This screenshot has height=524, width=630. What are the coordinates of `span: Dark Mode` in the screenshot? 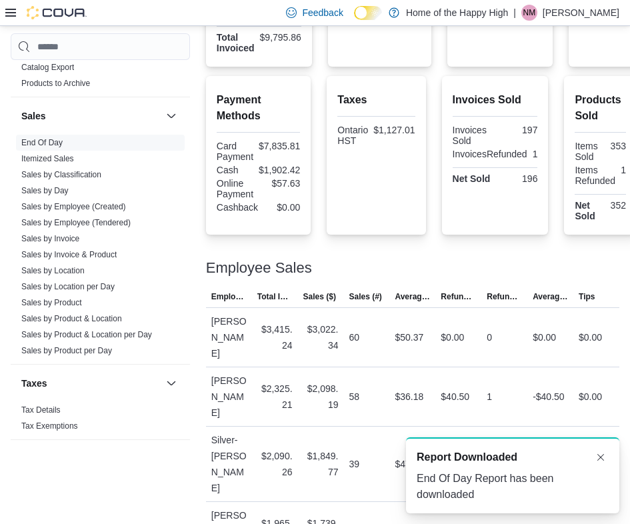 It's located at (354, 20).